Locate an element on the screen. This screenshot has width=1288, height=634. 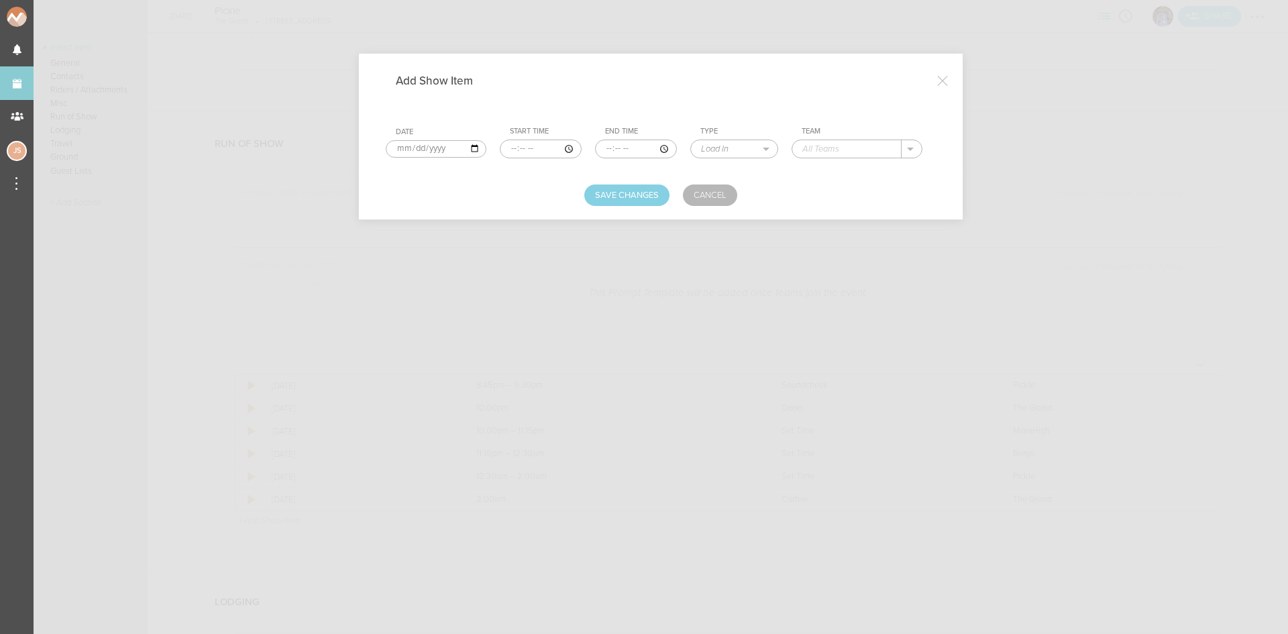
button: Save Changes is located at coordinates (626, 195).